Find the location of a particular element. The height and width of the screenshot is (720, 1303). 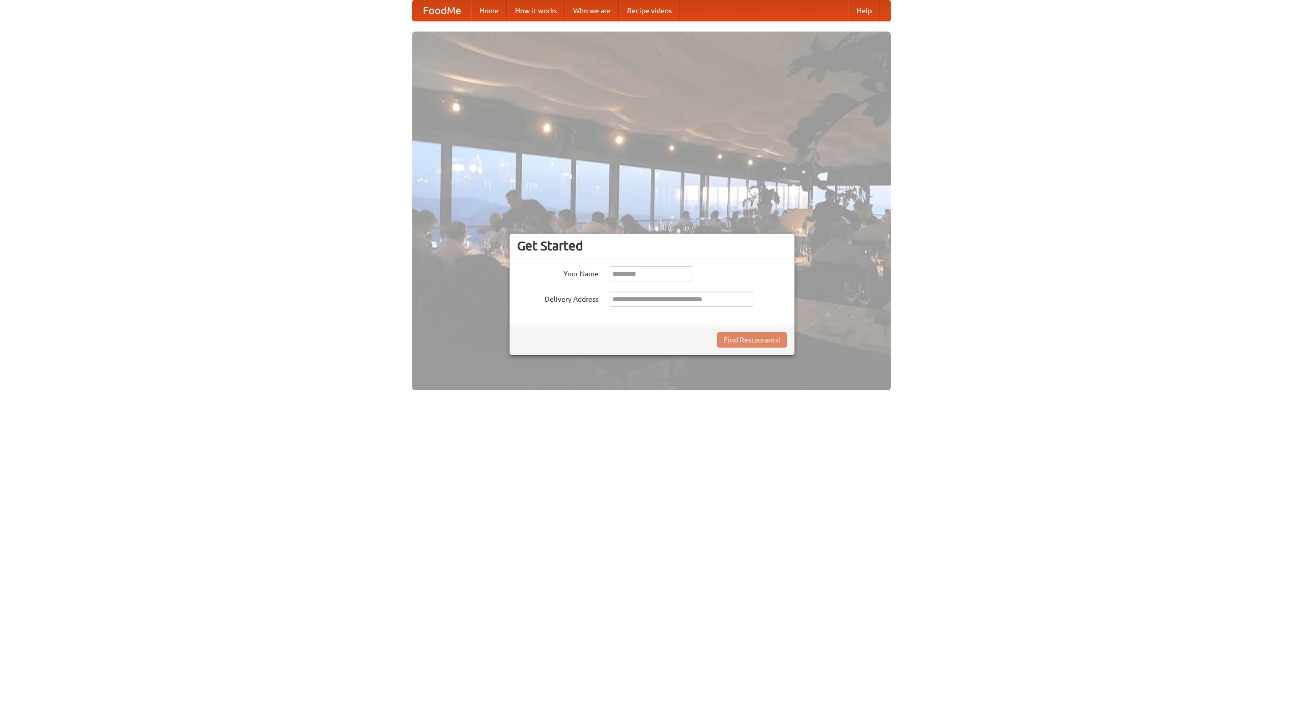

a: FoodMe is located at coordinates (442, 11).